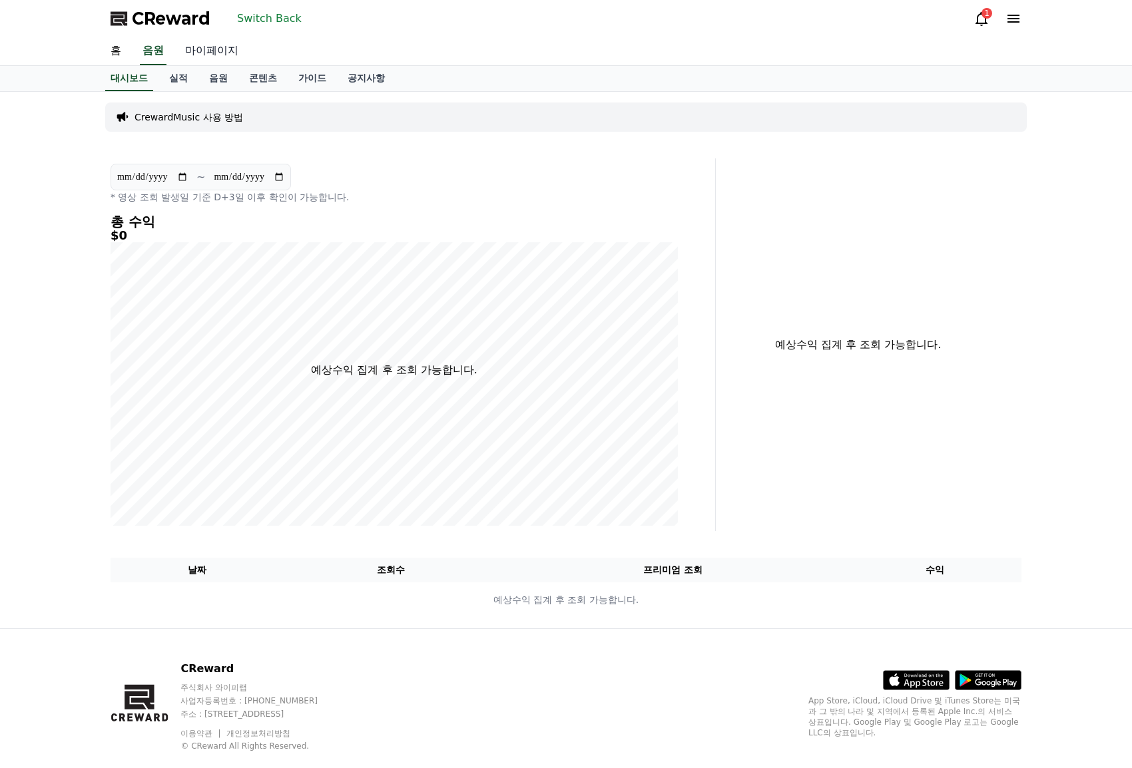 Image resolution: width=1132 pixels, height=768 pixels. Describe the element at coordinates (188, 117) in the screenshot. I see `p: CrewardMusic 사용 방법` at that location.